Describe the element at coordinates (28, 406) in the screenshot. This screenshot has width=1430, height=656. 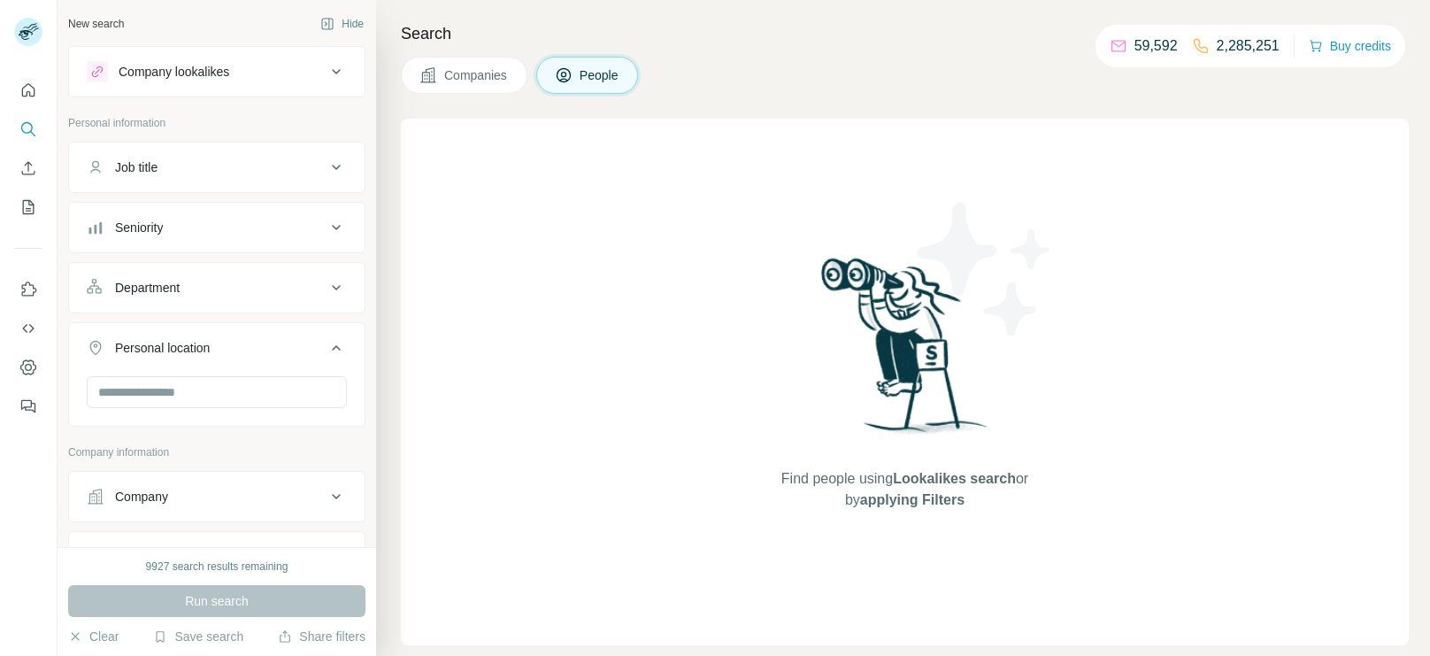
I see `button: Feedback` at that location.